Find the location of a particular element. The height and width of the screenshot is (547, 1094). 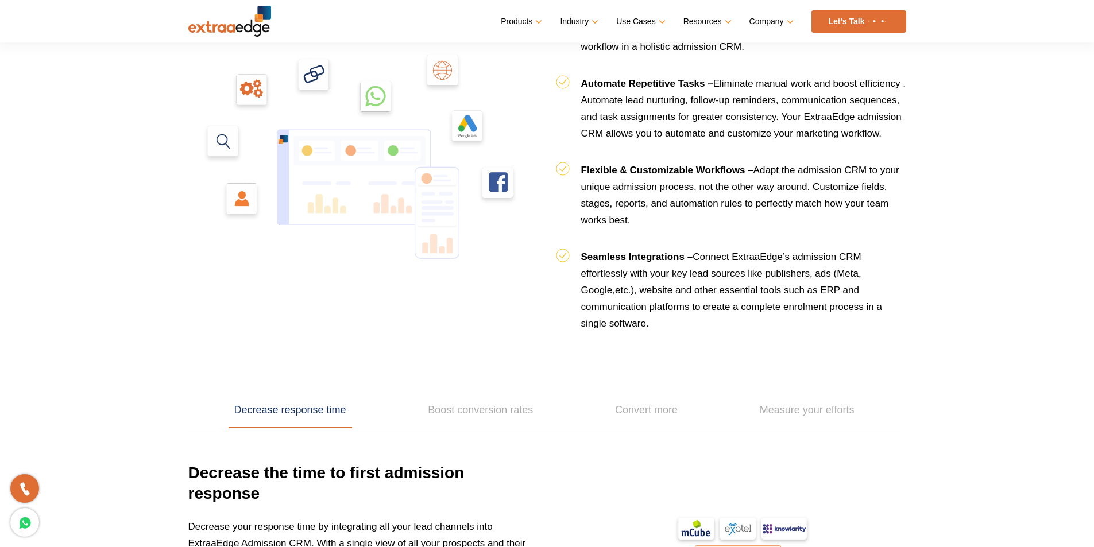

a: Convert more is located at coordinates (646, 410).